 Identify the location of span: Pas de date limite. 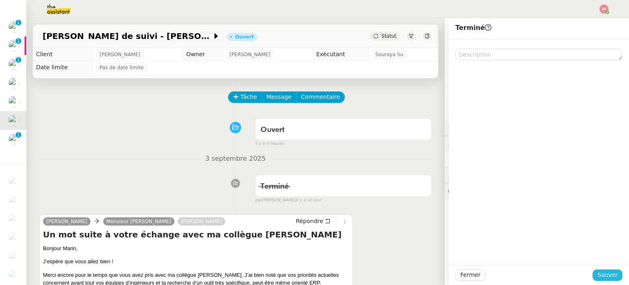
(122, 68).